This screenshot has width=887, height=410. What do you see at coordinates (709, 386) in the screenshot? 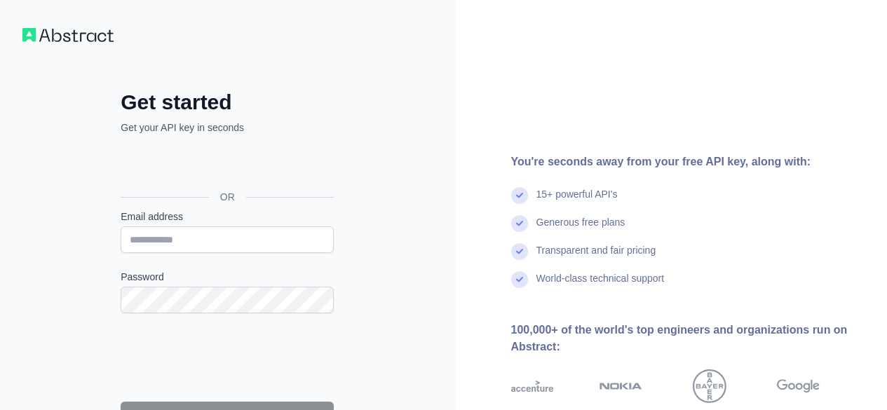
I see `img: bayer` at bounding box center [709, 386].